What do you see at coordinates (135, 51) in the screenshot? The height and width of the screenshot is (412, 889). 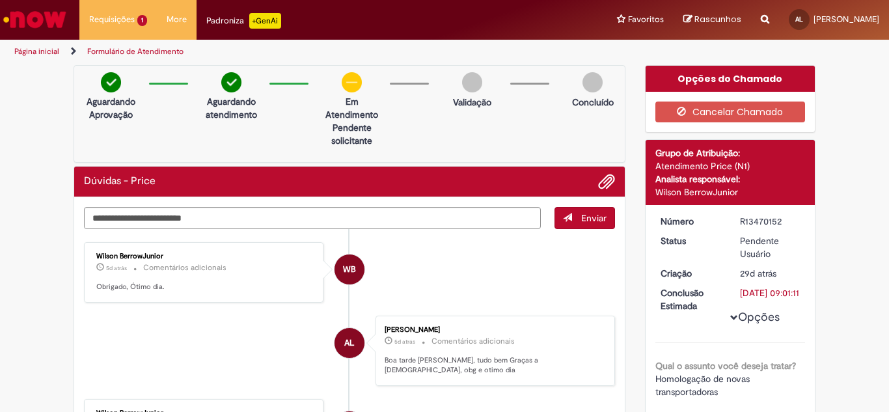 I see `a: Formulário de Atendimento` at bounding box center [135, 51].